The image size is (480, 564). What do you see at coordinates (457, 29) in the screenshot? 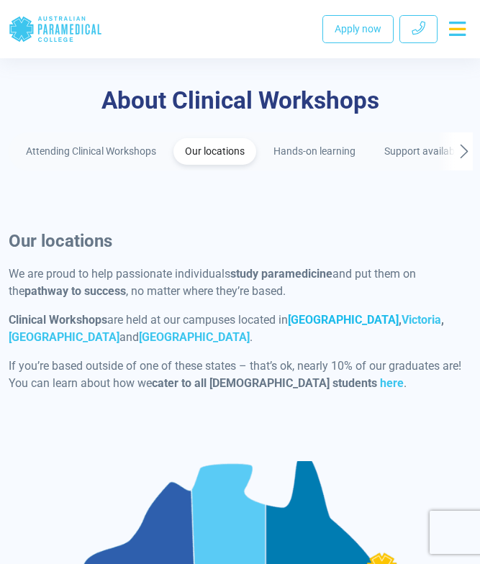
I see `button: Toggle navigation` at bounding box center [457, 29].